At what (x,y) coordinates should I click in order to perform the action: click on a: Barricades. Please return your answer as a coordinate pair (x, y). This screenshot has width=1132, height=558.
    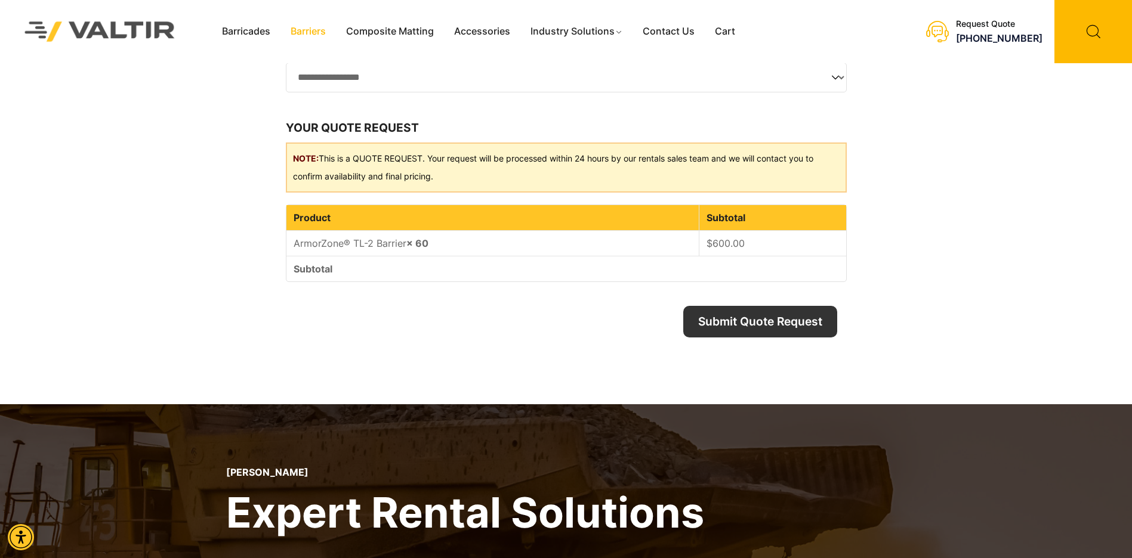
    Looking at the image, I should click on (246, 32).